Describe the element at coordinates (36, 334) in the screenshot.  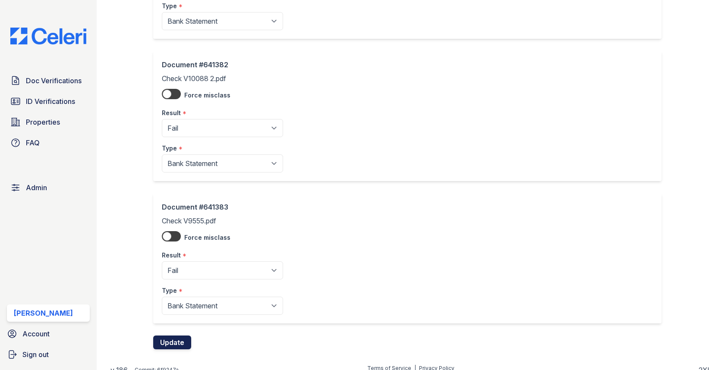
I see `span: Account` at that location.